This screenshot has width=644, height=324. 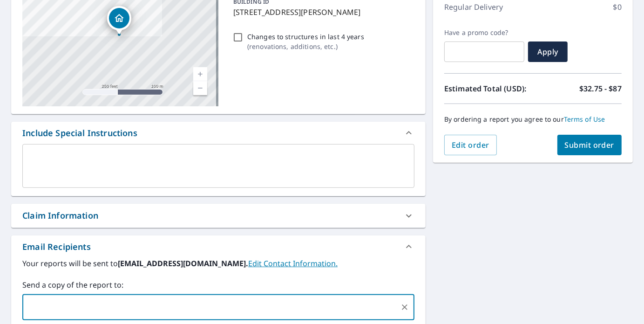 What do you see at coordinates (405, 307) in the screenshot?
I see `button: Clear` at bounding box center [405, 307].